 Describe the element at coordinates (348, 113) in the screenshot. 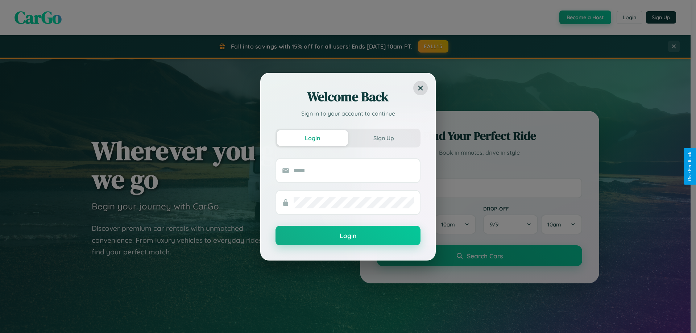

I see `p: Sign in to your account to continue` at that location.